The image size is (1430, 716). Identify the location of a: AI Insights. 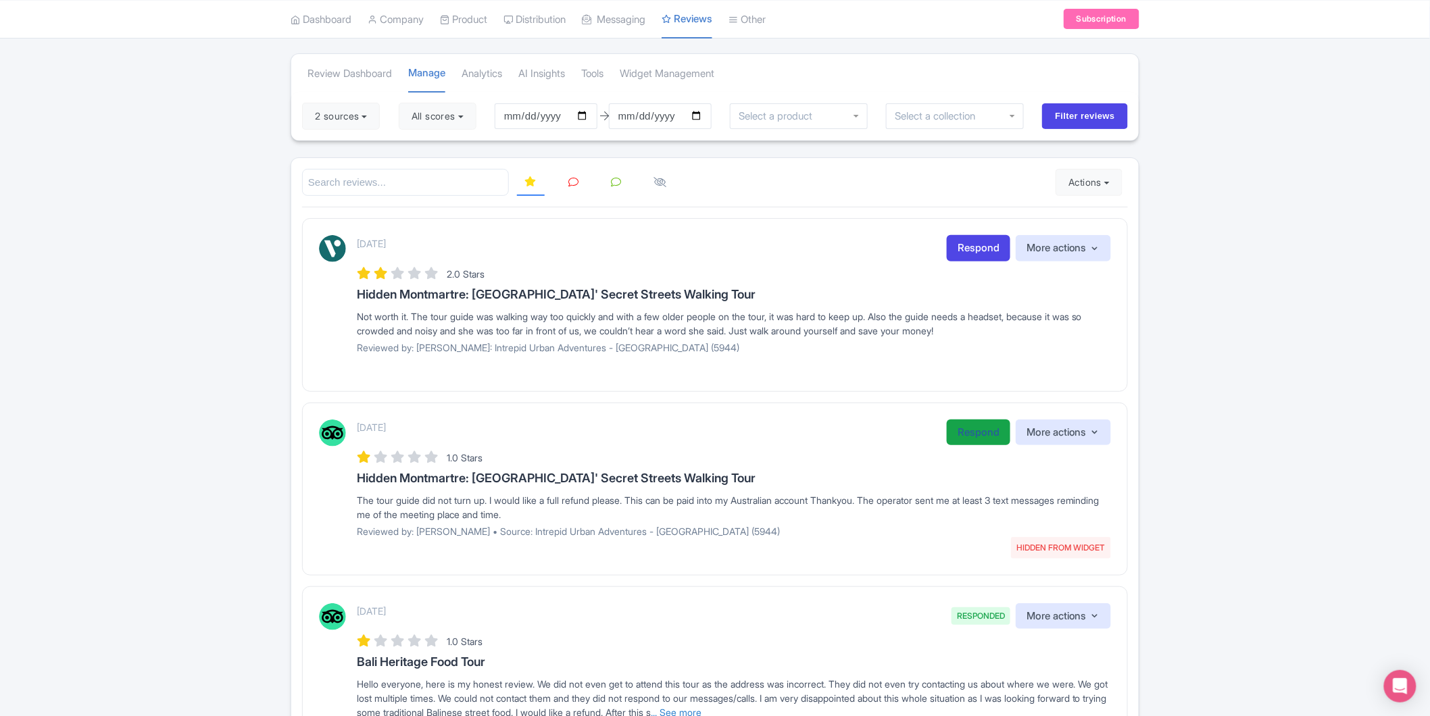
(541, 74).